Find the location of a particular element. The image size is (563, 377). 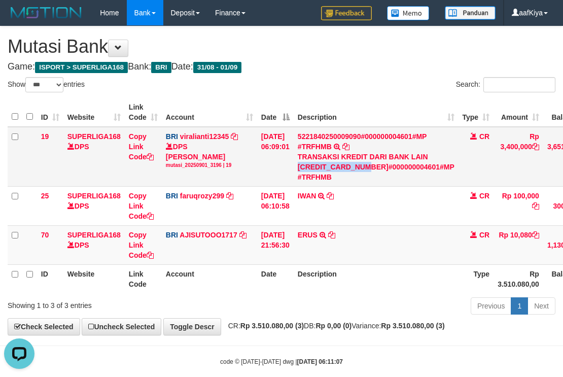

a: Copy Rp 10,080 to clipboard is located at coordinates (535, 235).